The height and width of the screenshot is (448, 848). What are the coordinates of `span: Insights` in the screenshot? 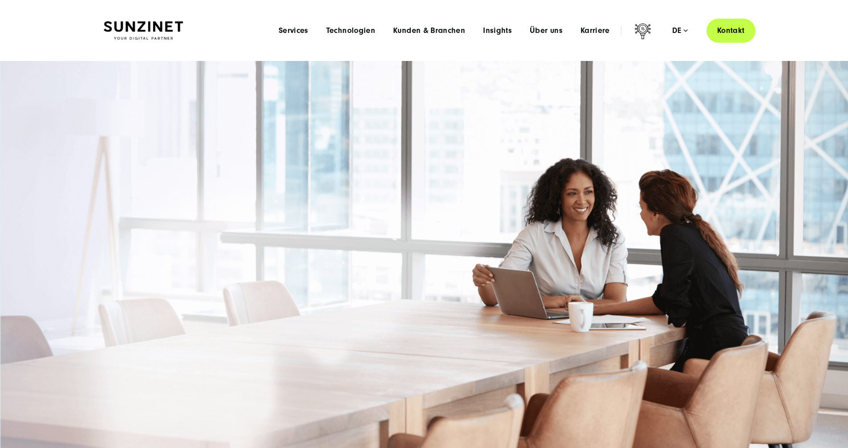 It's located at (497, 31).